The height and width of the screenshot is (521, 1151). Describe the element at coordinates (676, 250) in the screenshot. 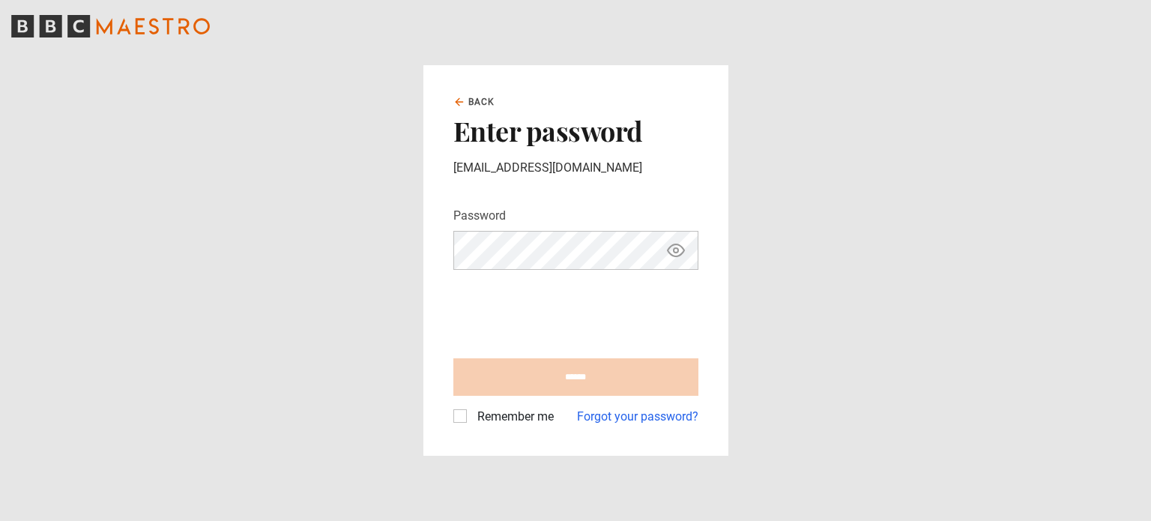

I see `button: Show password` at that location.